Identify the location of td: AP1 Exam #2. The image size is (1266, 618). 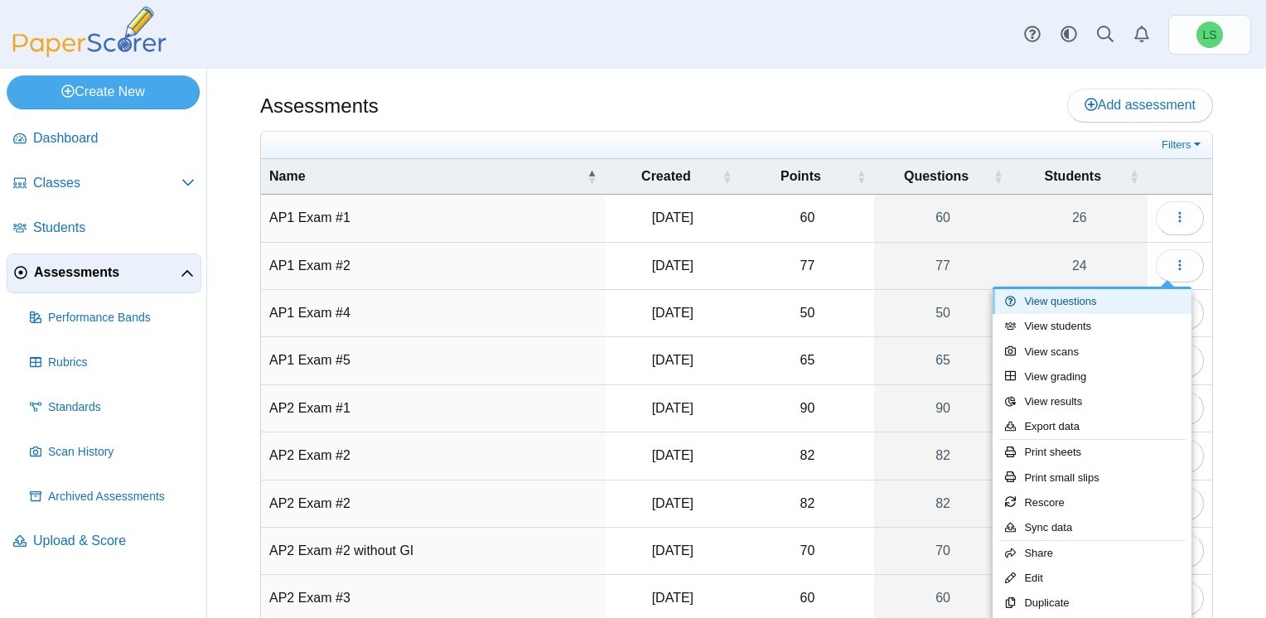
(432, 266).